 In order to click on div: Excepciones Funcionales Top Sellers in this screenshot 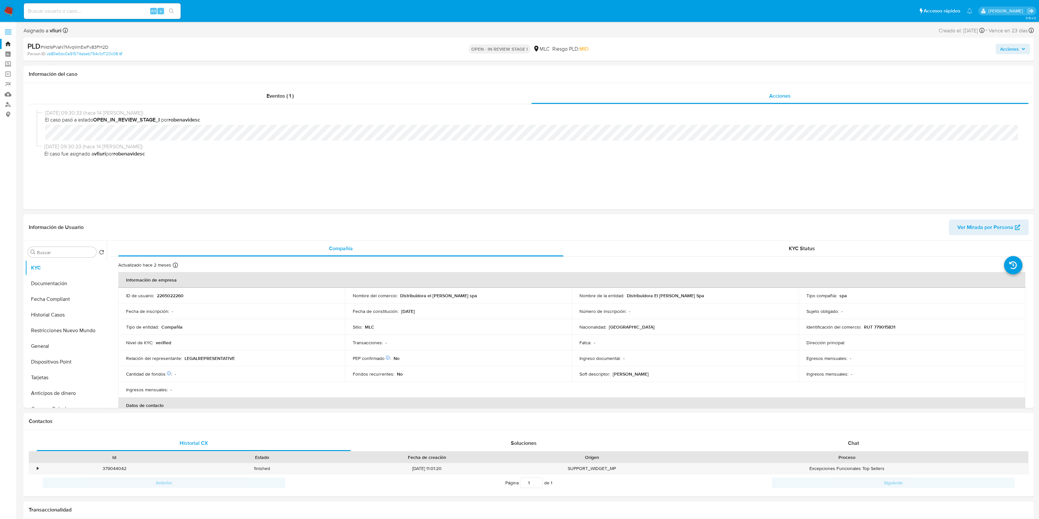, I will do `click(847, 469)`.